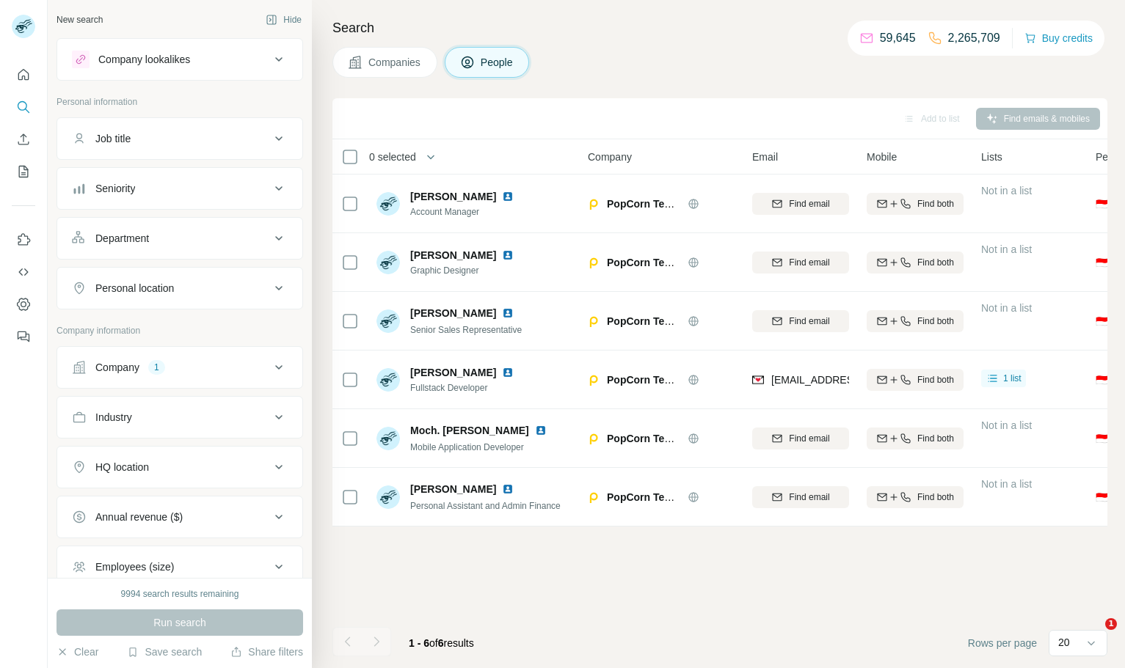 The width and height of the screenshot is (1125, 668). I want to click on span: Lists, so click(991, 157).